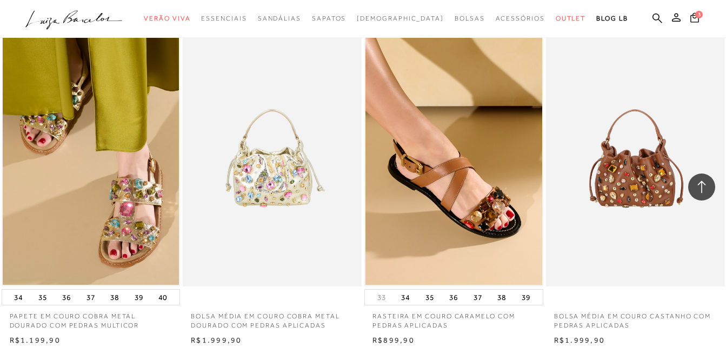 This screenshot has width=726, height=347. What do you see at coordinates (329, 18) in the screenshot?
I see `span: Sapatos` at bounding box center [329, 18].